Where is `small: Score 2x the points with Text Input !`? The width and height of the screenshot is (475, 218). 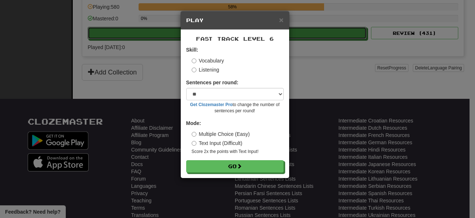 small: Score 2x the points with Text Input ! is located at coordinates (237, 152).